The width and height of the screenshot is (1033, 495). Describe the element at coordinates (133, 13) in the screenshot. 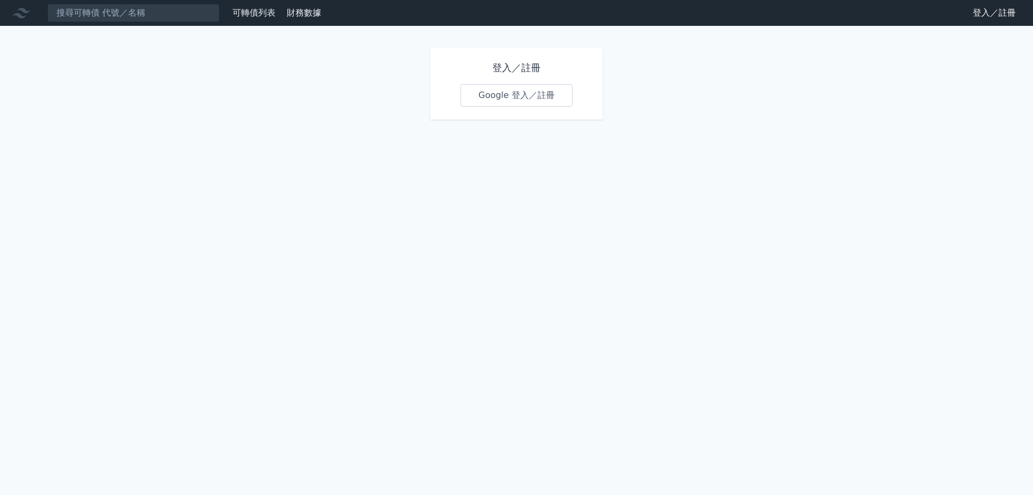

I see `input: 搜尋可轉債 代號／名稱` at that location.